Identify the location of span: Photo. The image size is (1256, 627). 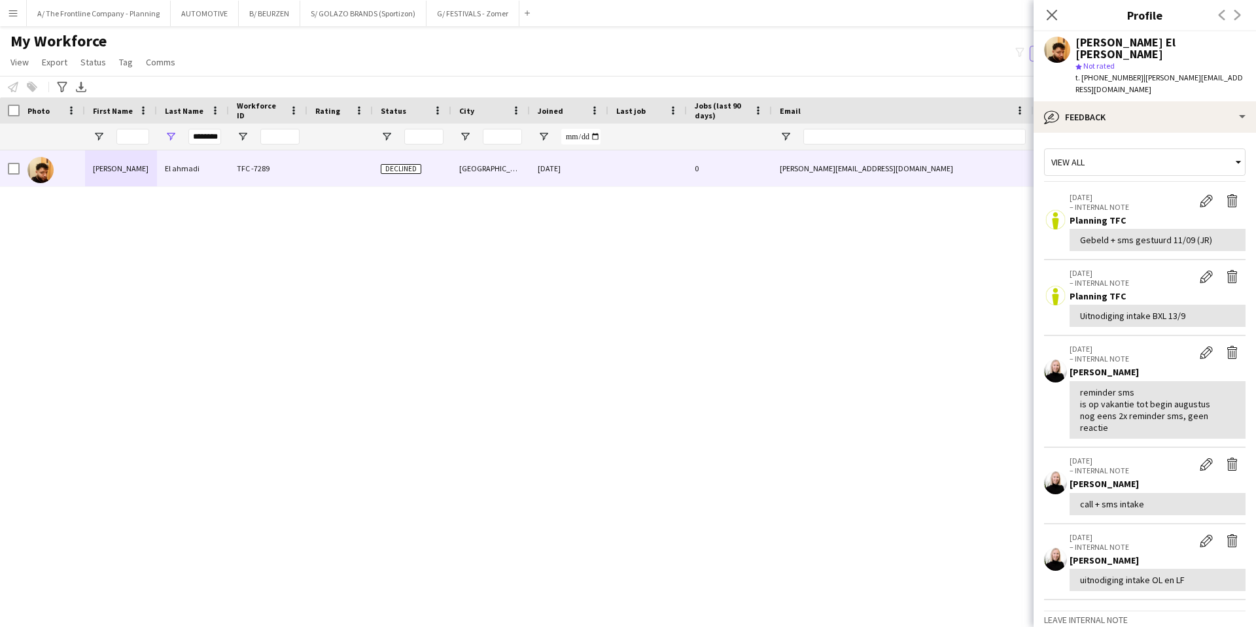
(39, 111).